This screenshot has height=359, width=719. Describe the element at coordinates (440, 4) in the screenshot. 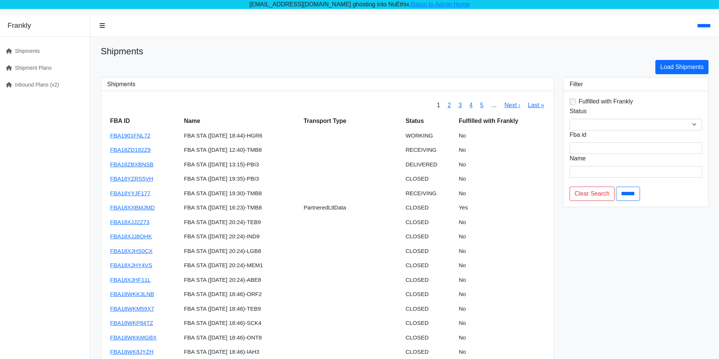

I see `a: Retun to Admin Home` at that location.